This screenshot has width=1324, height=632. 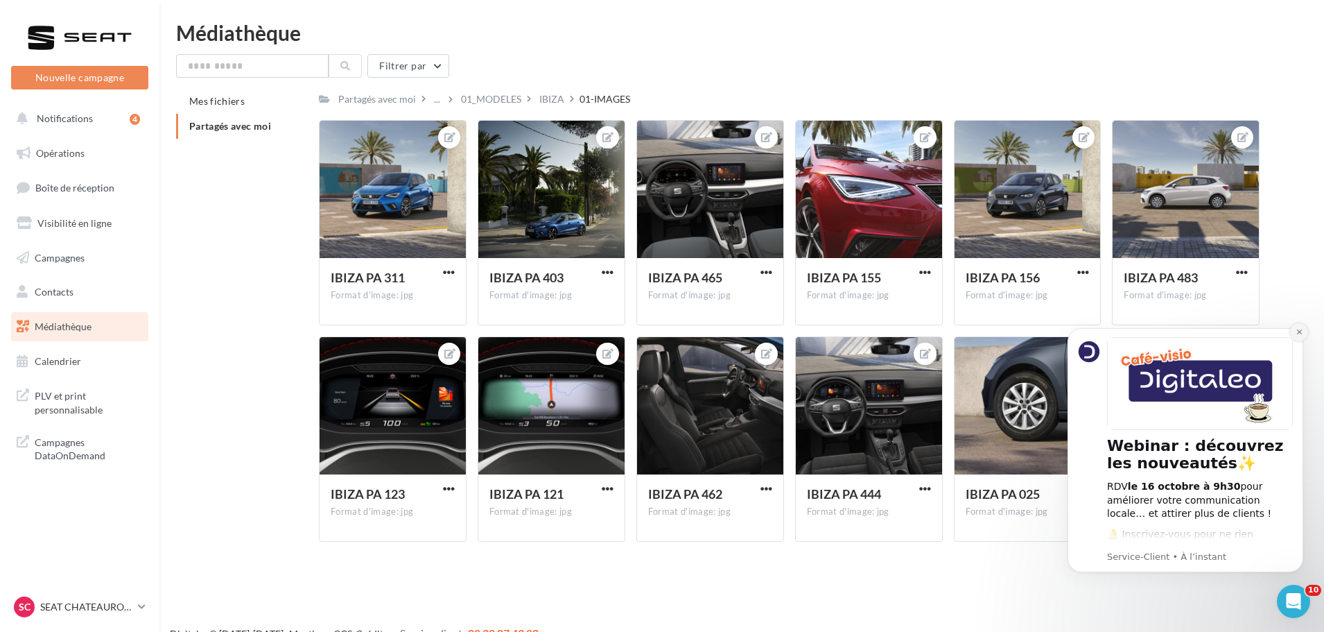 What do you see at coordinates (75, 187) in the screenshot?
I see `span: Boîte de réception` at bounding box center [75, 187].